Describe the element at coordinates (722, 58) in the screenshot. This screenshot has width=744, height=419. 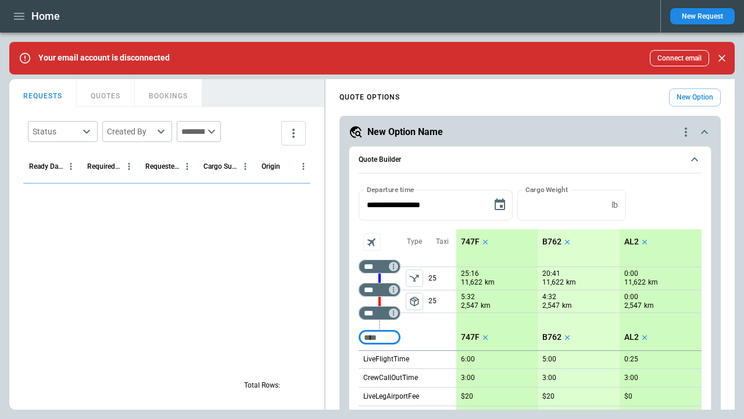
I see `div: dismiss` at that location.